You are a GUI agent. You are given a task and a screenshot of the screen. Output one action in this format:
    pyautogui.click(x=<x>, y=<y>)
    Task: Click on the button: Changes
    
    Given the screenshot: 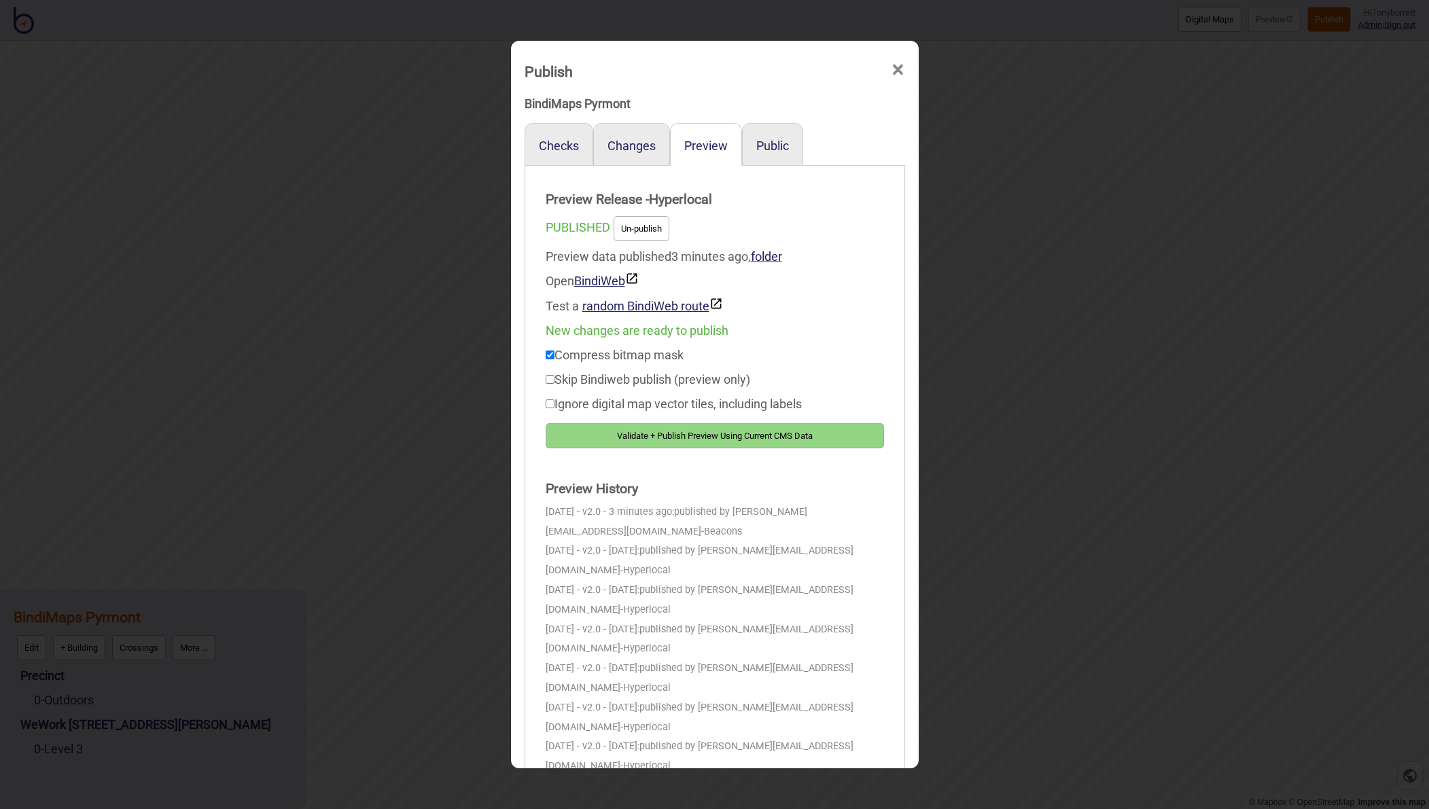 What is the action you would take?
    pyautogui.click(x=631, y=145)
    